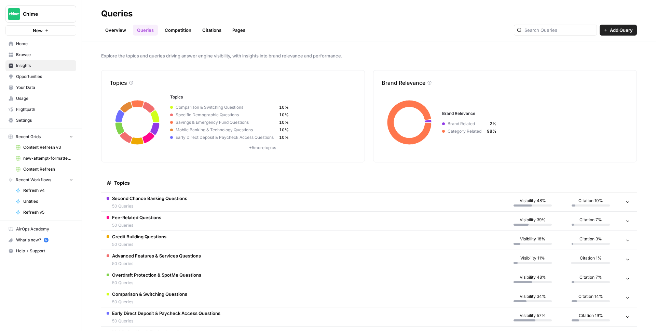 Image resolution: width=656 pixels, height=331 pixels. Describe the element at coordinates (41, 44) in the screenshot. I see `a: Home` at that location.